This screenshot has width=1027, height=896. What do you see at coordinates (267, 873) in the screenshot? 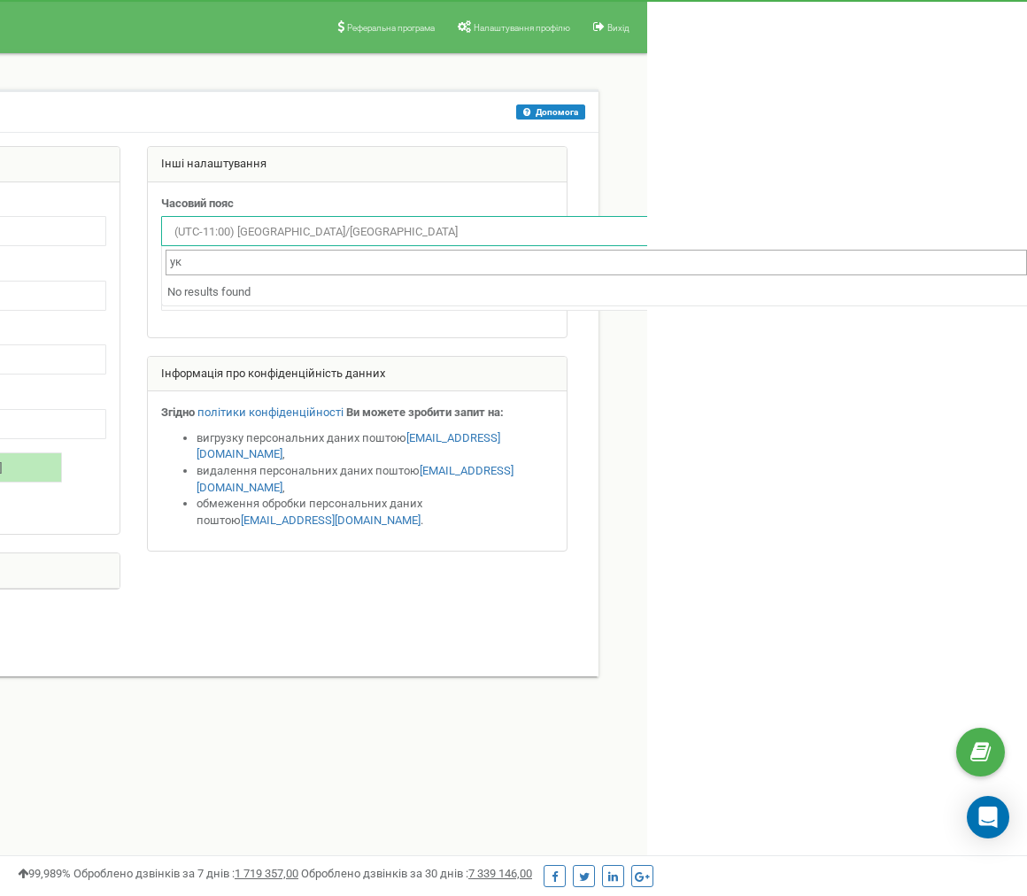
I see `u: 1 719 357,00` at bounding box center [267, 873].